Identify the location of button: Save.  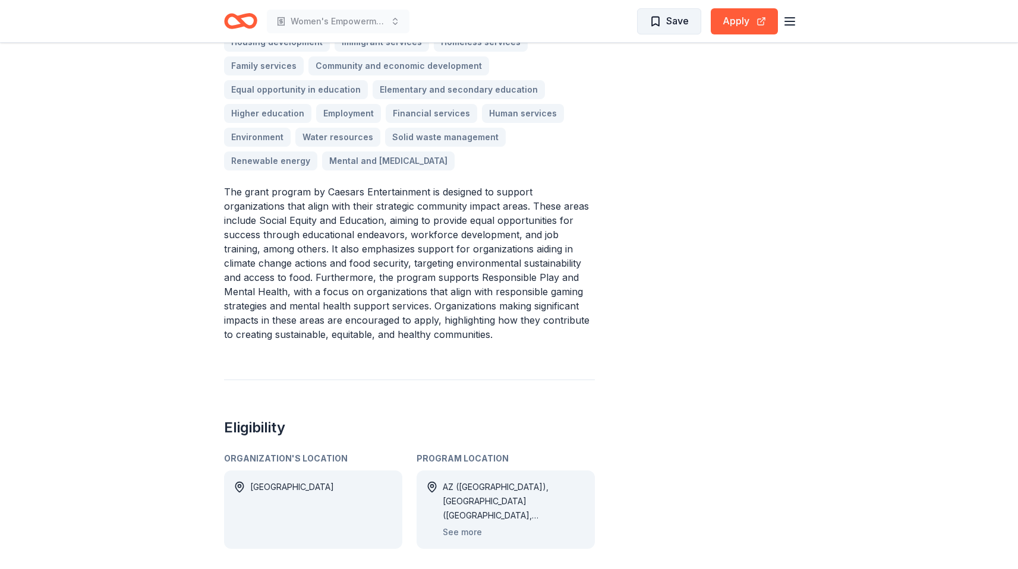
(669, 21).